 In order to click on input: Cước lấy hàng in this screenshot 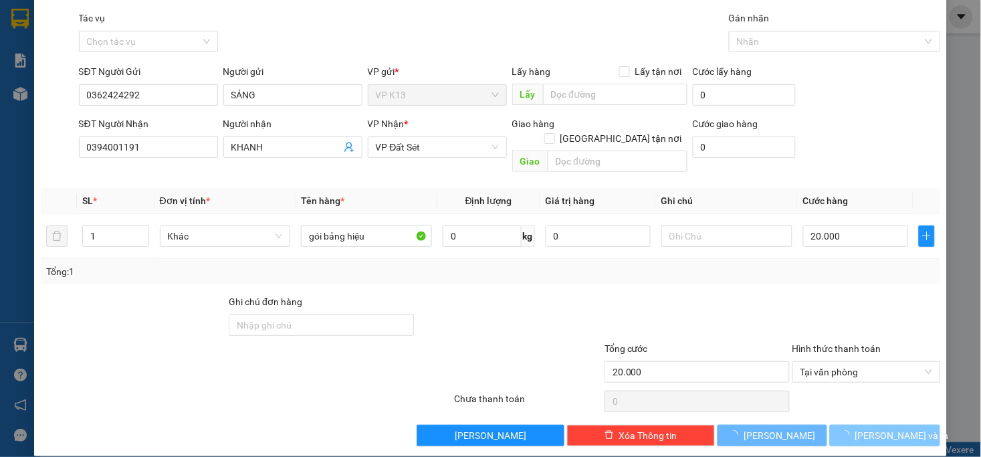, I will do `click(744, 95)`.